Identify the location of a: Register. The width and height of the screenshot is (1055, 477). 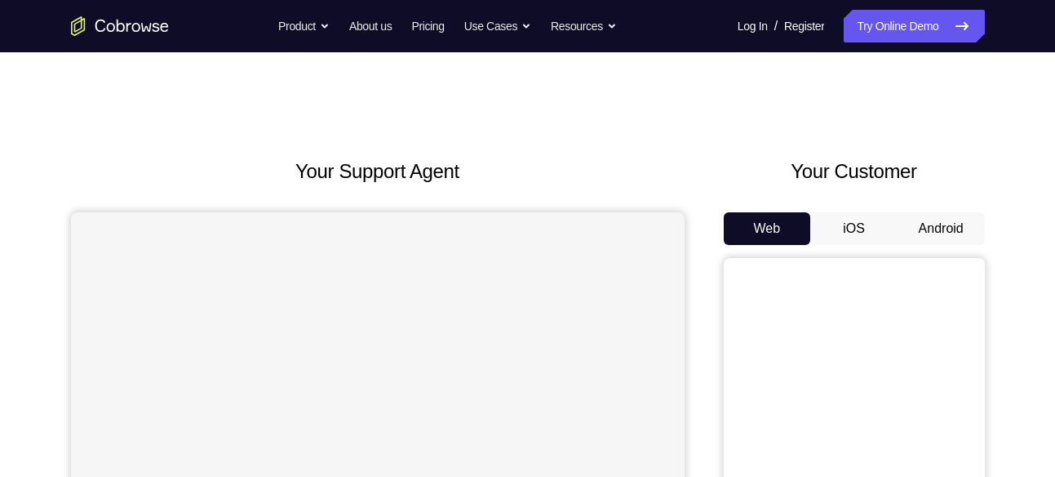
(804, 26).